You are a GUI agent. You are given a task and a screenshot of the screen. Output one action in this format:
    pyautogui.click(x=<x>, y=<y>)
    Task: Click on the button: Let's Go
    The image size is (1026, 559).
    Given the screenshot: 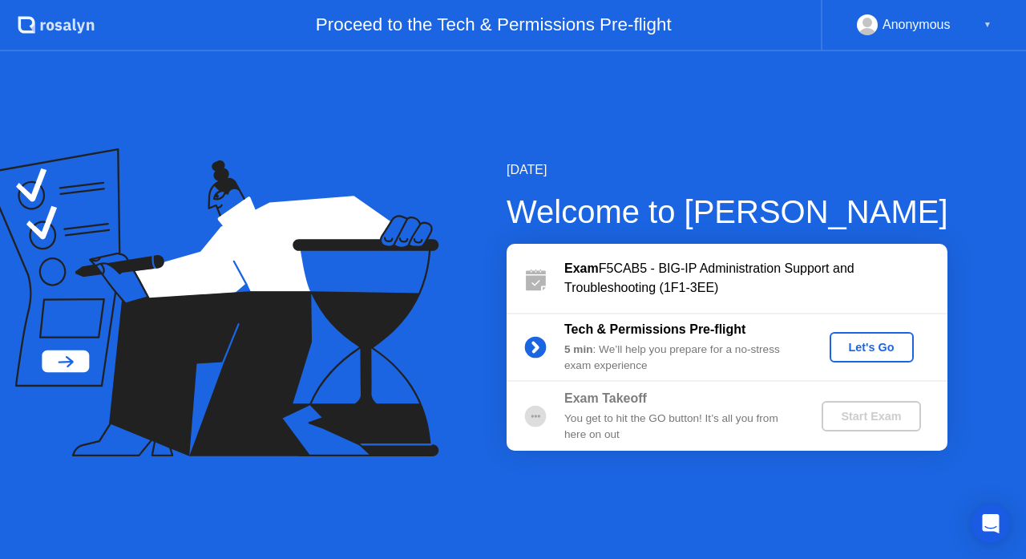 What is the action you would take?
    pyautogui.click(x=871, y=347)
    